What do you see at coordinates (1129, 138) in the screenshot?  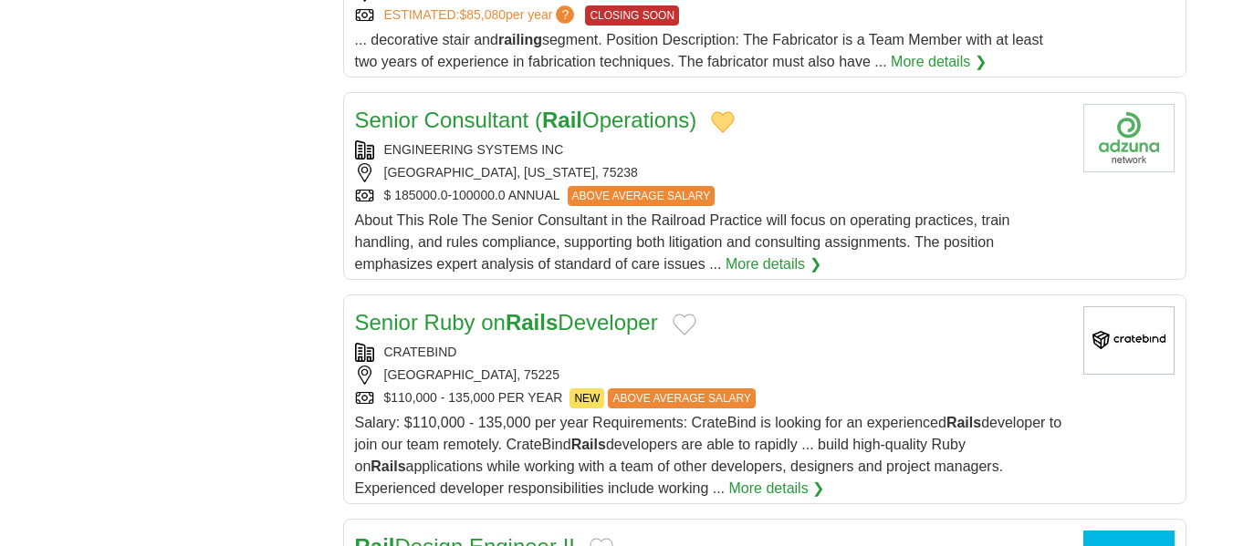 I see `img: Infinity Systems Engineering logo` at bounding box center [1129, 138].